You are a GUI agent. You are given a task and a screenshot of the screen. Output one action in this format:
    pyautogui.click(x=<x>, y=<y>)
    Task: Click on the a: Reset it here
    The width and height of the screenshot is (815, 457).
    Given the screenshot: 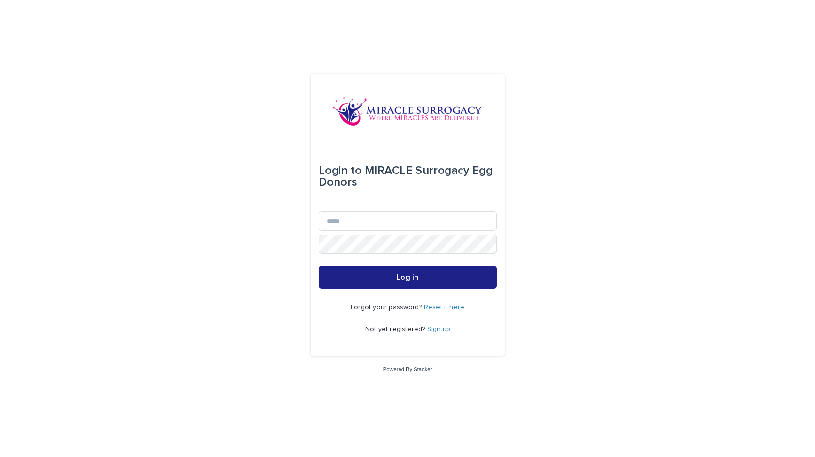 What is the action you would take?
    pyautogui.click(x=444, y=307)
    